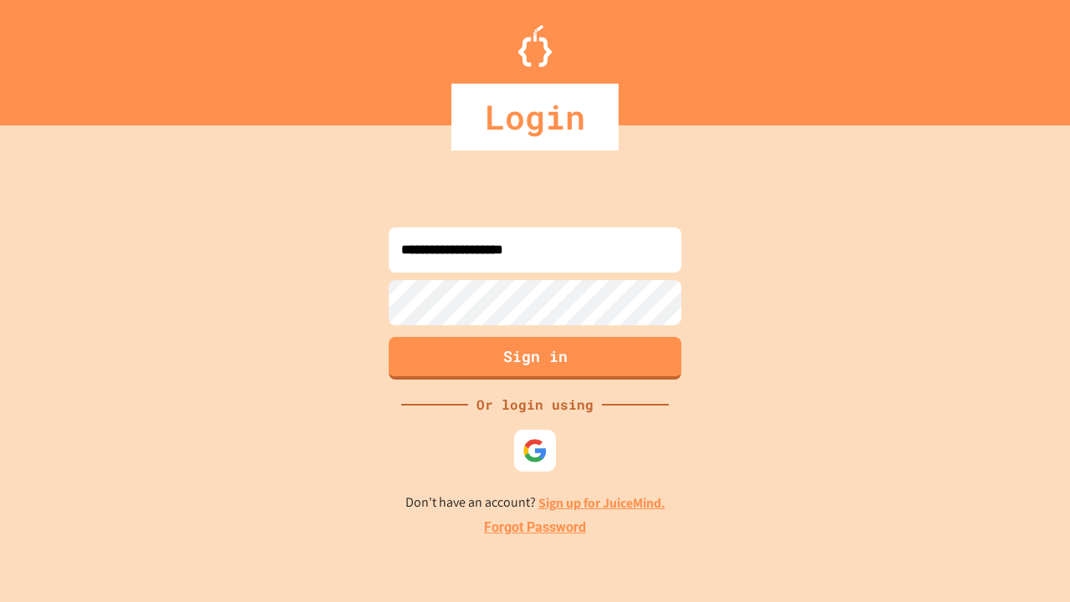 The image size is (1070, 602). Describe the element at coordinates (535, 527) in the screenshot. I see `a: Forgot Password` at that location.